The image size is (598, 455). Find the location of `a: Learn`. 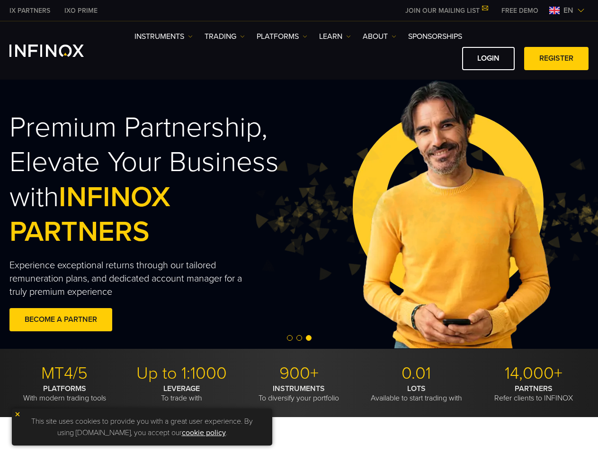

a: Learn is located at coordinates (335, 36).